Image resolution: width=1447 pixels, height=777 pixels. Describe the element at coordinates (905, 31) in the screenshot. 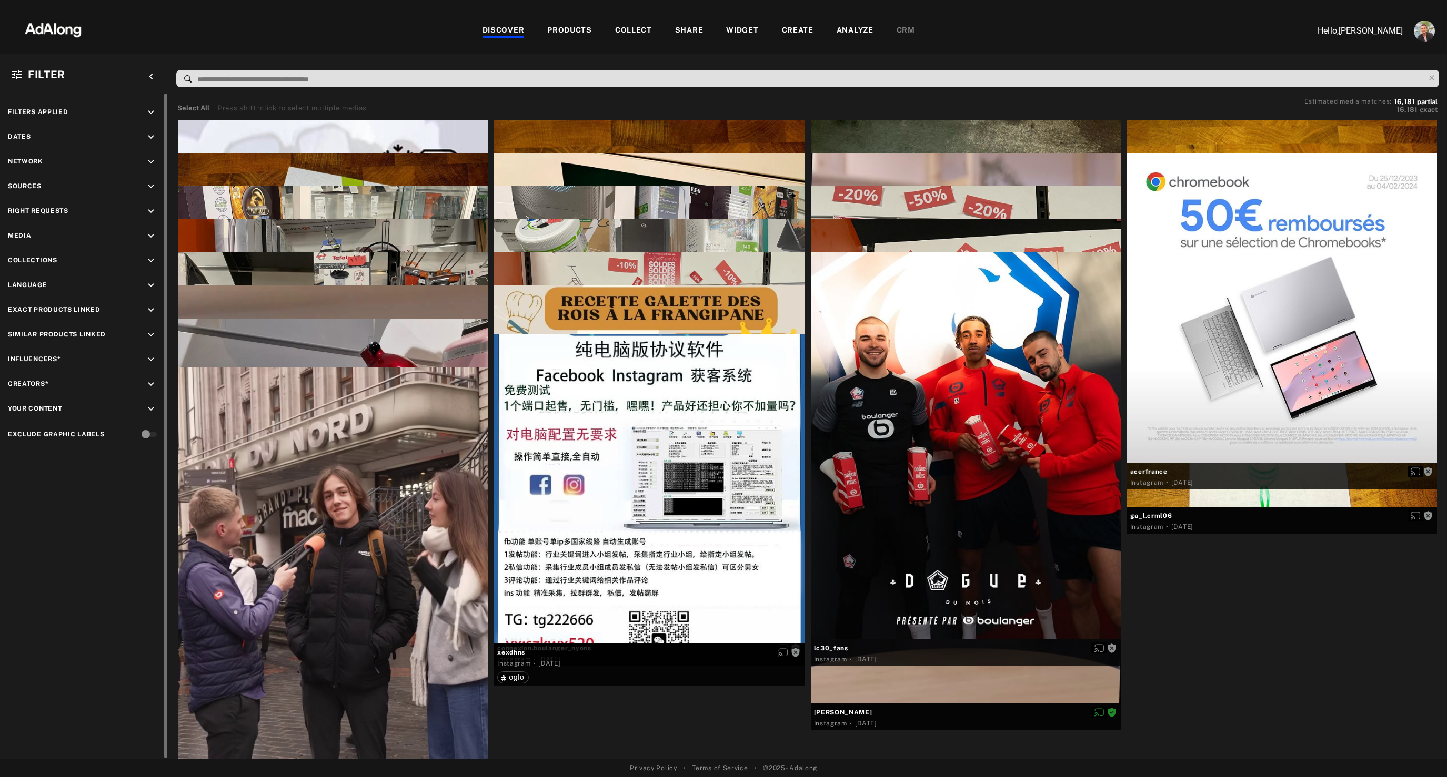

I see `div: CRM` at that location.